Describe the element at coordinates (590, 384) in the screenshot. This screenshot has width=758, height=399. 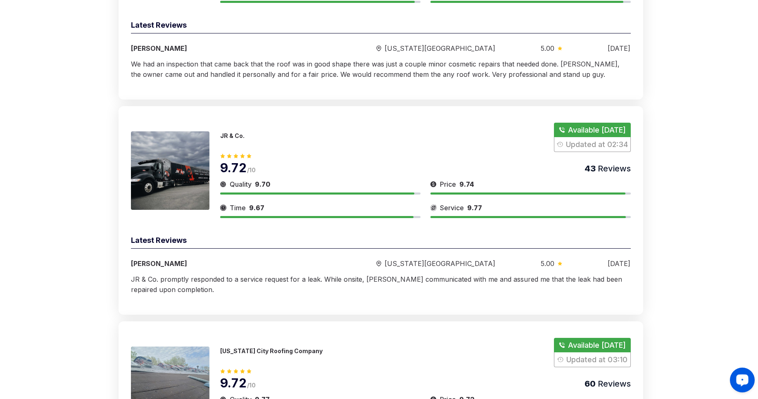
I see `span: 60` at that location.